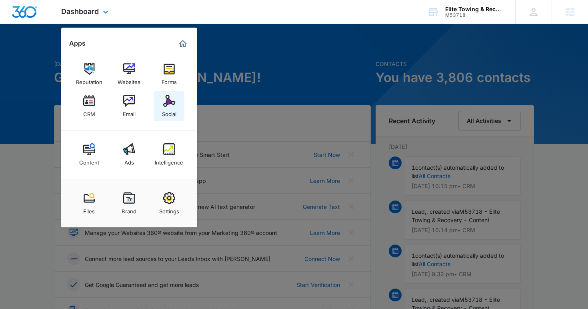 The height and width of the screenshot is (309, 588). What do you see at coordinates (169, 161) in the screenshot?
I see `div: Intelligence` at bounding box center [169, 161].